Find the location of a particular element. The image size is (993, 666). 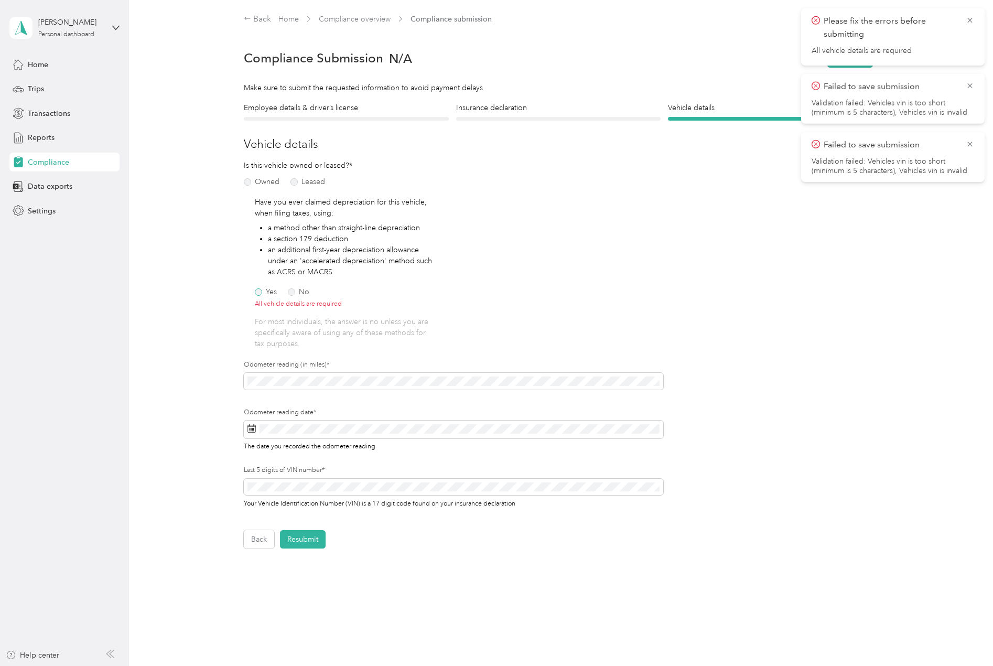

label: Last 5 digits of VIN number* is located at coordinates (454, 470).